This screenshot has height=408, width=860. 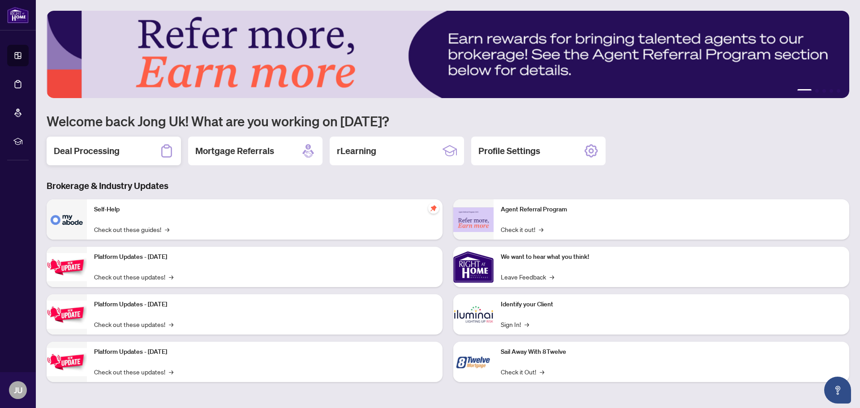 What do you see at coordinates (831, 91) in the screenshot?
I see `button: 4` at bounding box center [831, 91].